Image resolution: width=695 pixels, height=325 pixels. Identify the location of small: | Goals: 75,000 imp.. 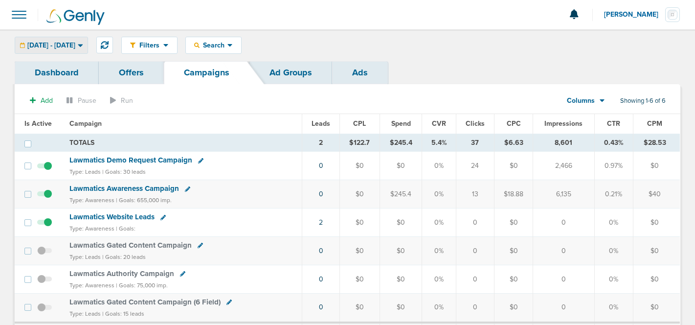
(142, 285).